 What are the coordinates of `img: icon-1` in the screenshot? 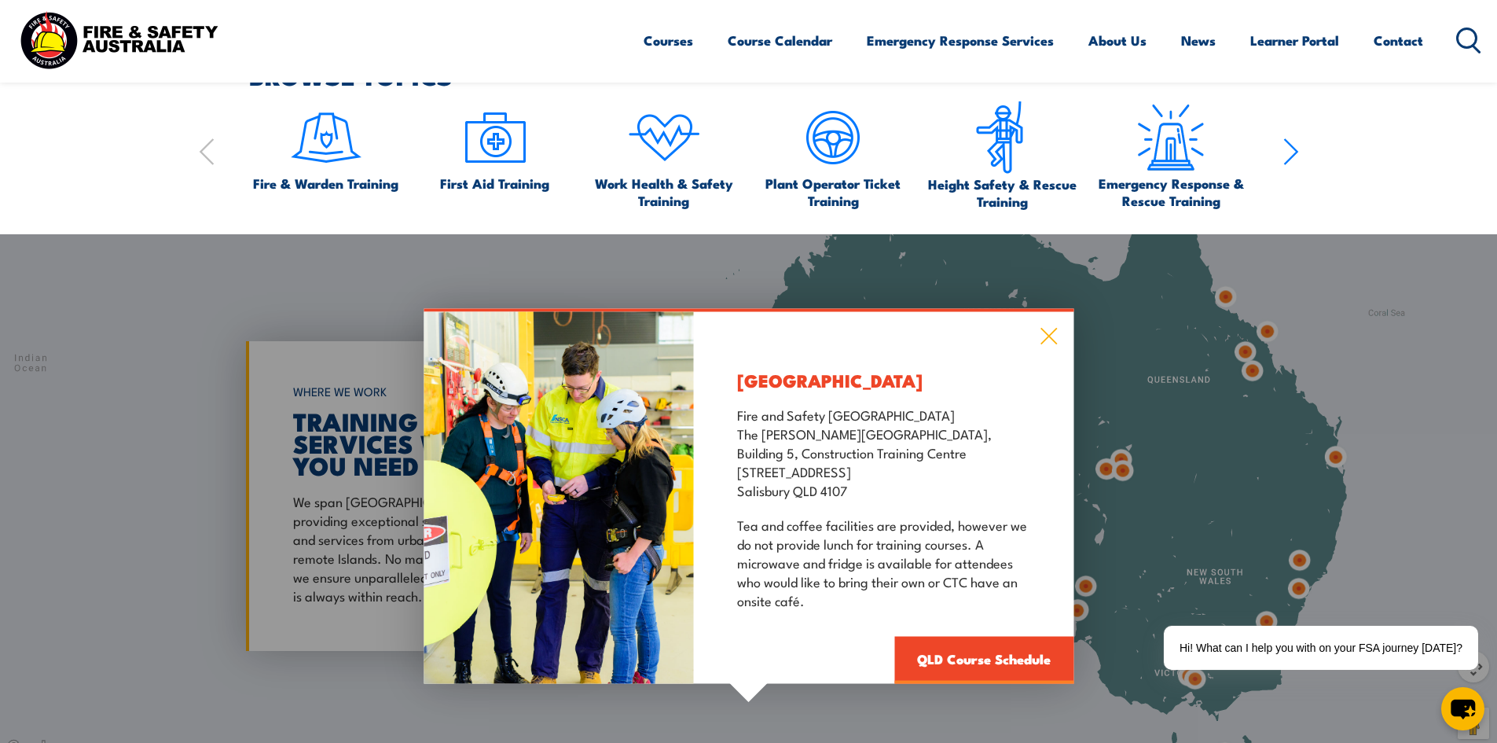 It's located at (326, 138).